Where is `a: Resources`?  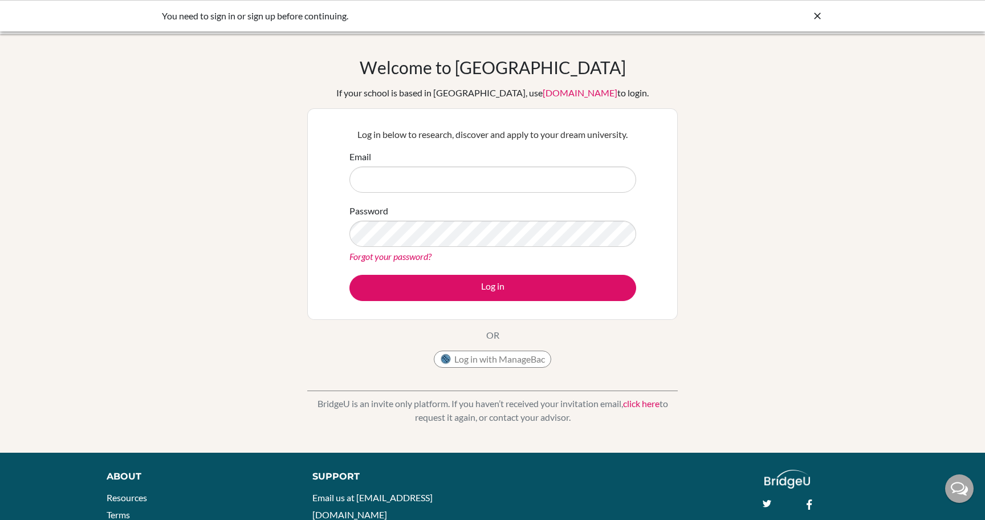 a: Resources is located at coordinates (127, 497).